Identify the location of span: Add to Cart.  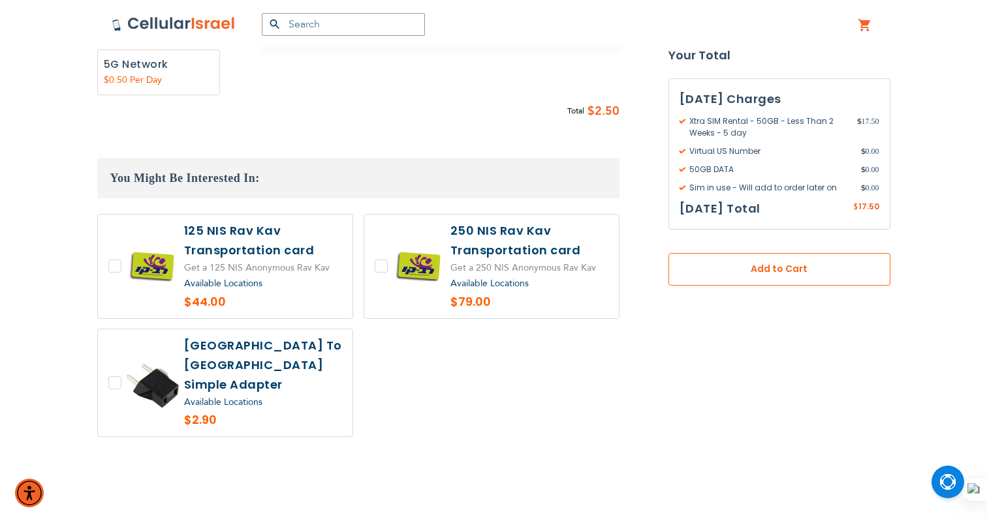
(779, 270).